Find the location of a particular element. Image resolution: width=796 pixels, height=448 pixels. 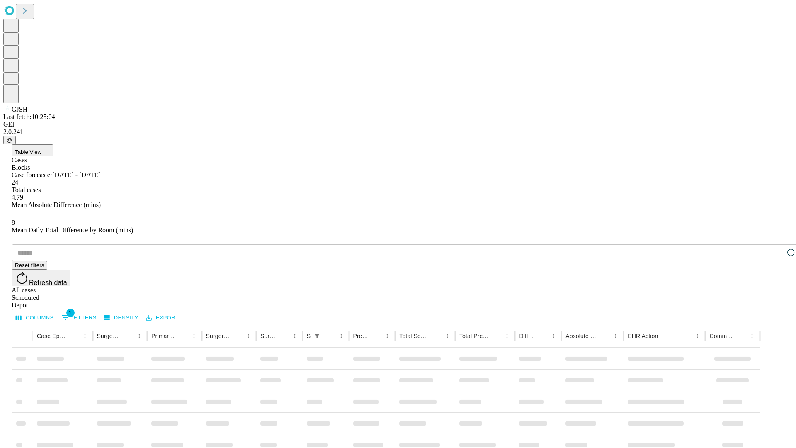

div: GEI is located at coordinates (398, 124).